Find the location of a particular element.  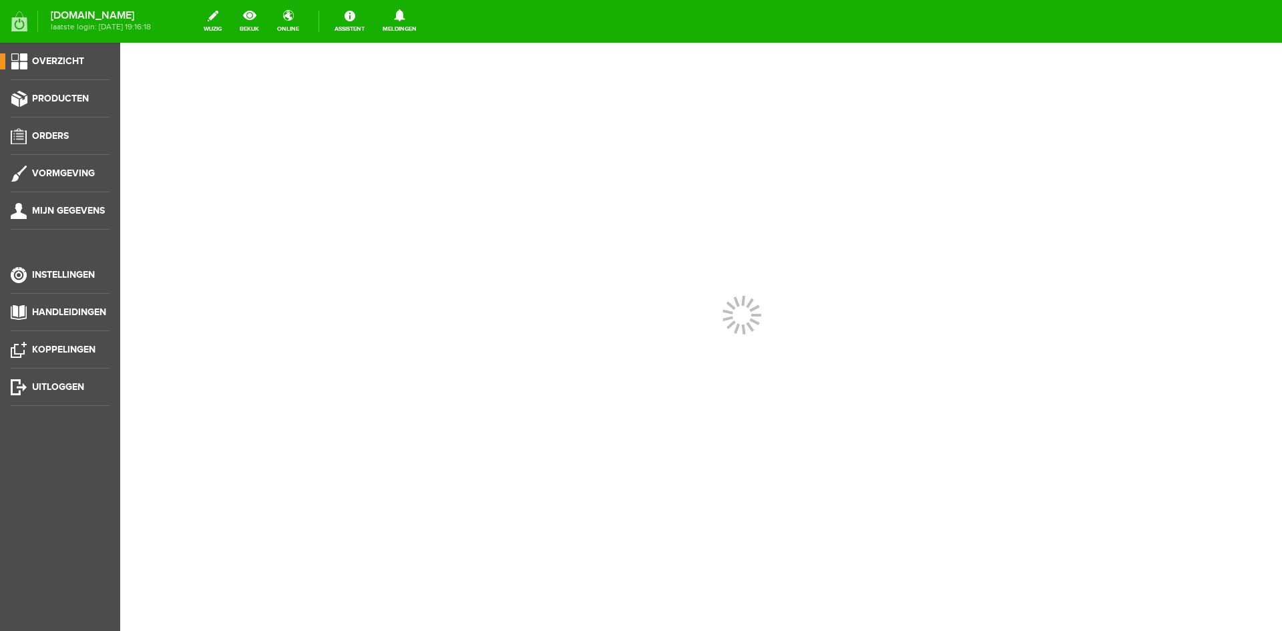

span: Handleidingen is located at coordinates (69, 312).